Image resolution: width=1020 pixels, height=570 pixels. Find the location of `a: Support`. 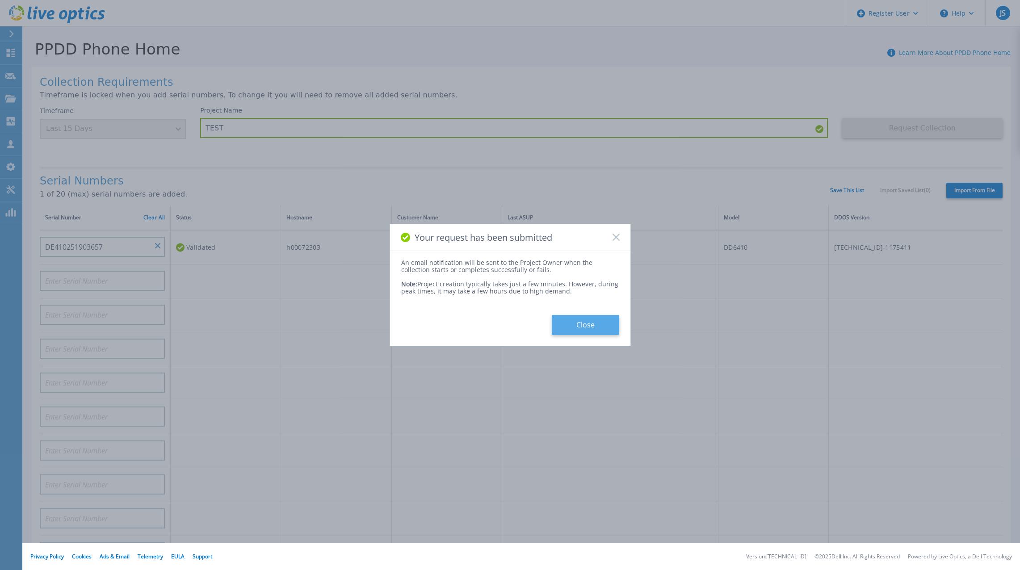

a: Support is located at coordinates (202, 556).